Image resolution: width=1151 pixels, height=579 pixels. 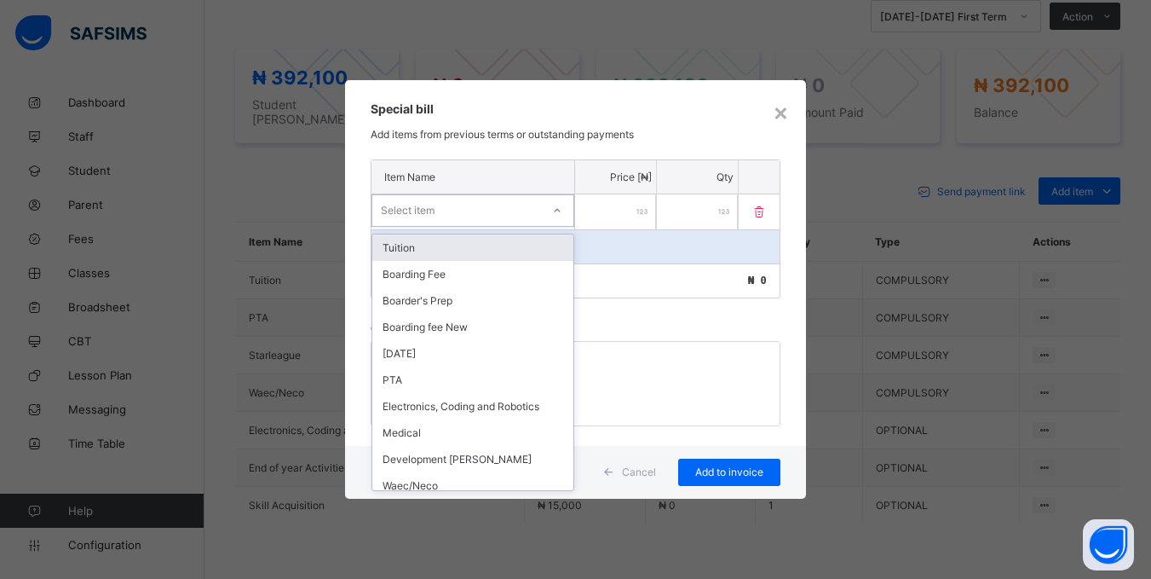 I want to click on p: Item Name, so click(x=473, y=176).